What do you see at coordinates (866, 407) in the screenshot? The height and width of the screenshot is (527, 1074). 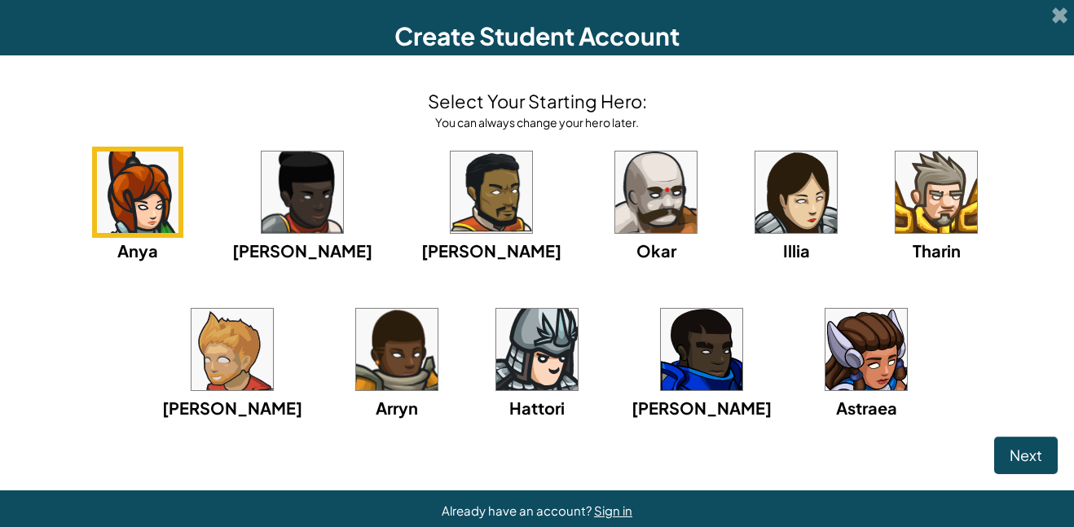 I see `span: Astraea` at bounding box center [866, 407].